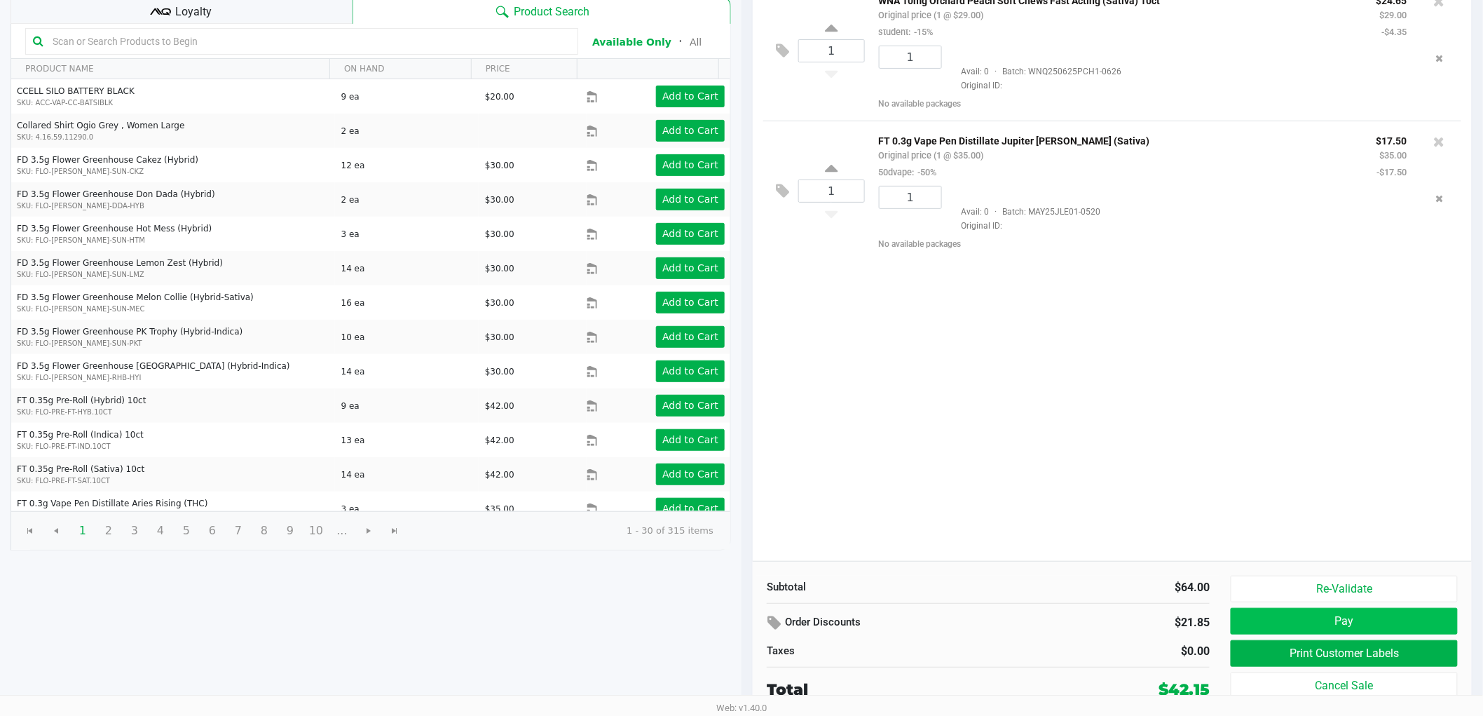 The width and height of the screenshot is (1483, 716). I want to click on span: Page 9, so click(290, 531).